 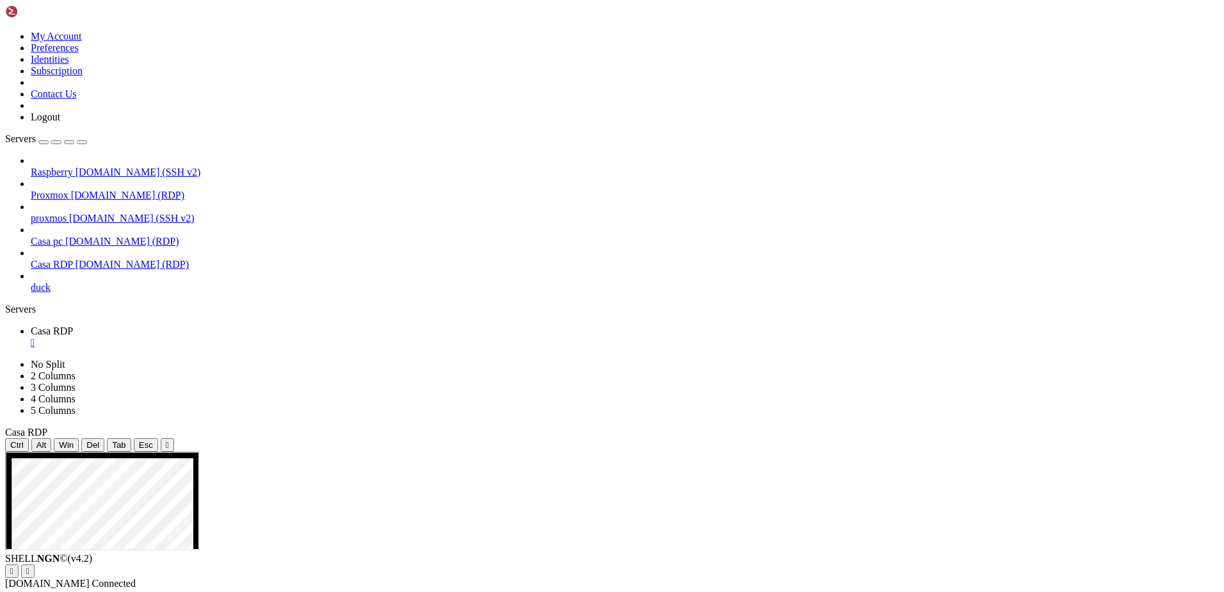 I want to click on a: Servers, so click(x=46, y=138).